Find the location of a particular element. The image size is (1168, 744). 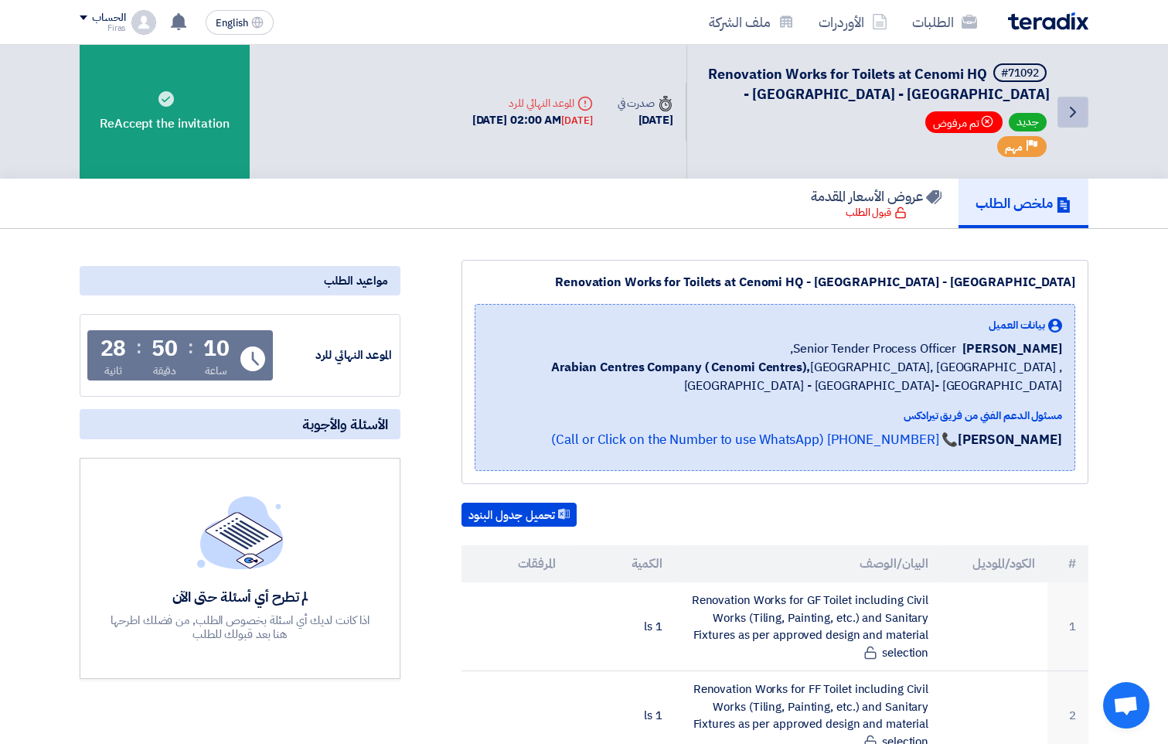

a: ملف الشركة is located at coordinates (752, 22).